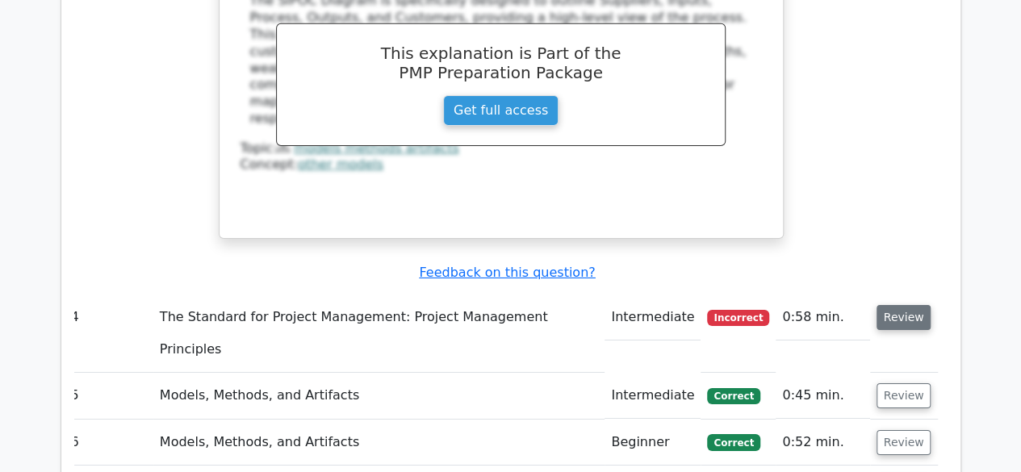 This screenshot has width=1021, height=472. What do you see at coordinates (823, 317) in the screenshot?
I see `td: 0:58 min.` at bounding box center [823, 317].